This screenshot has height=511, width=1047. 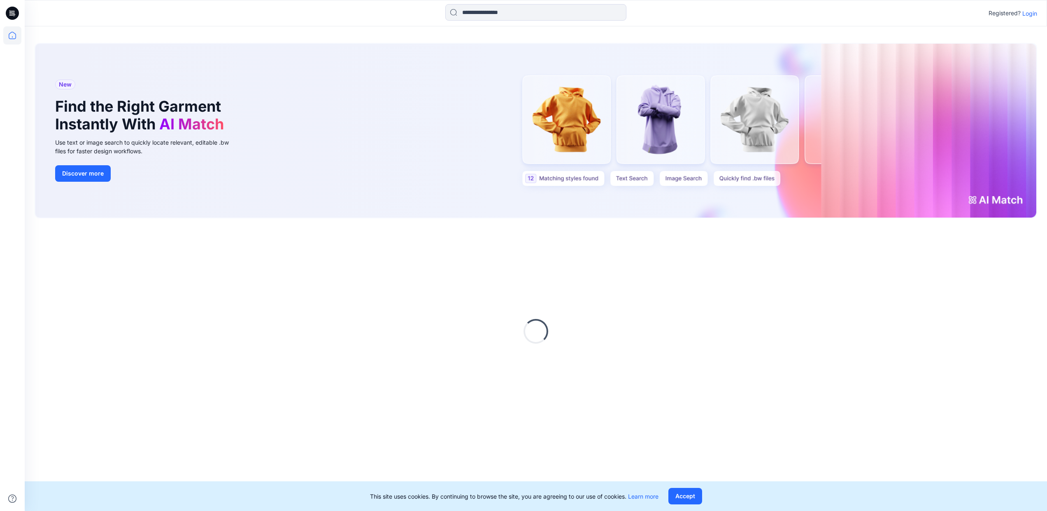 What do you see at coordinates (1030, 13) in the screenshot?
I see `p: Login` at bounding box center [1030, 13].